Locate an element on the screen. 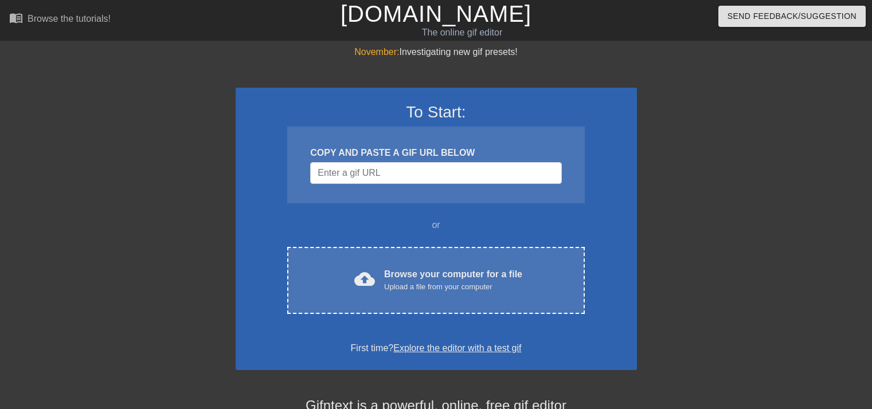 The image size is (872, 409). div: Upload a file from your computer is located at coordinates (453, 287).